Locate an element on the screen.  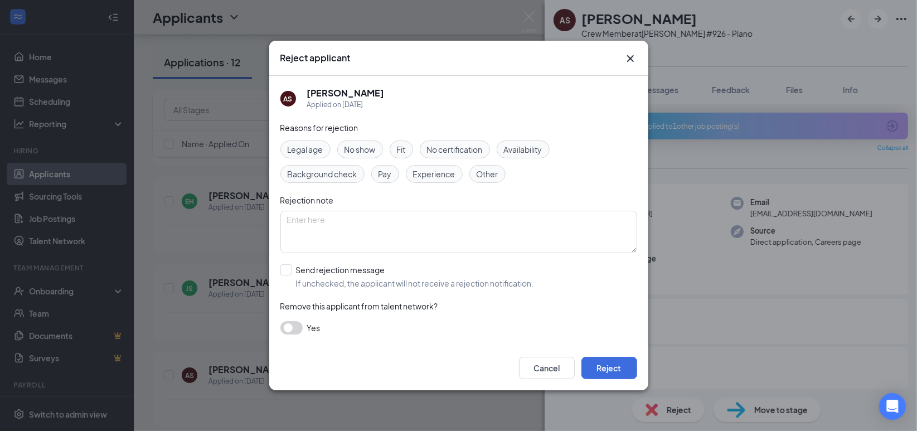
span: No certification is located at coordinates (455, 149).